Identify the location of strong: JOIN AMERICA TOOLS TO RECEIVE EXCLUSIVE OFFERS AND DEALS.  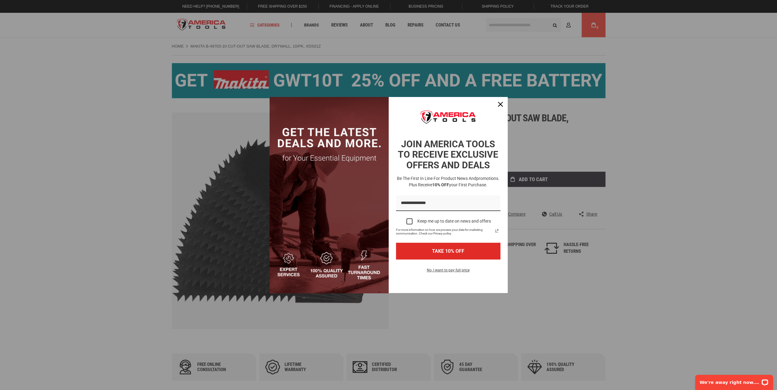
(448, 155).